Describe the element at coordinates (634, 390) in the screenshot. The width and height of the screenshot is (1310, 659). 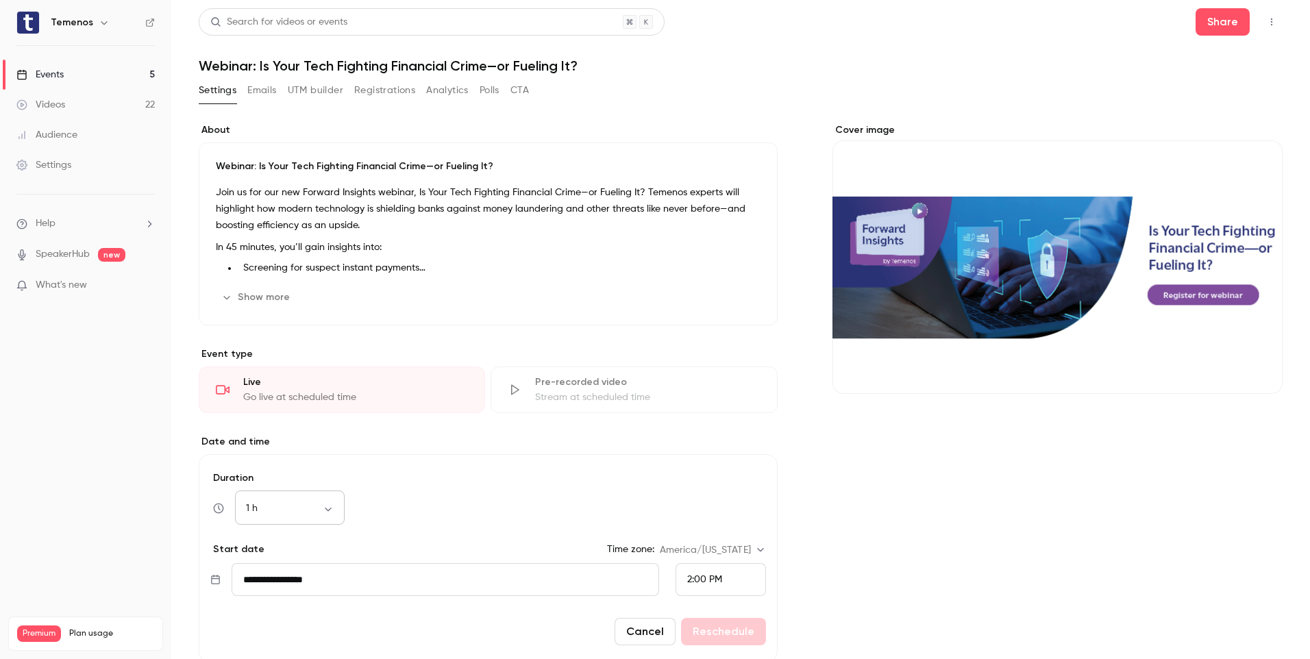
I see `div: Pre-recorded videoStream at scheduled time` at that location.